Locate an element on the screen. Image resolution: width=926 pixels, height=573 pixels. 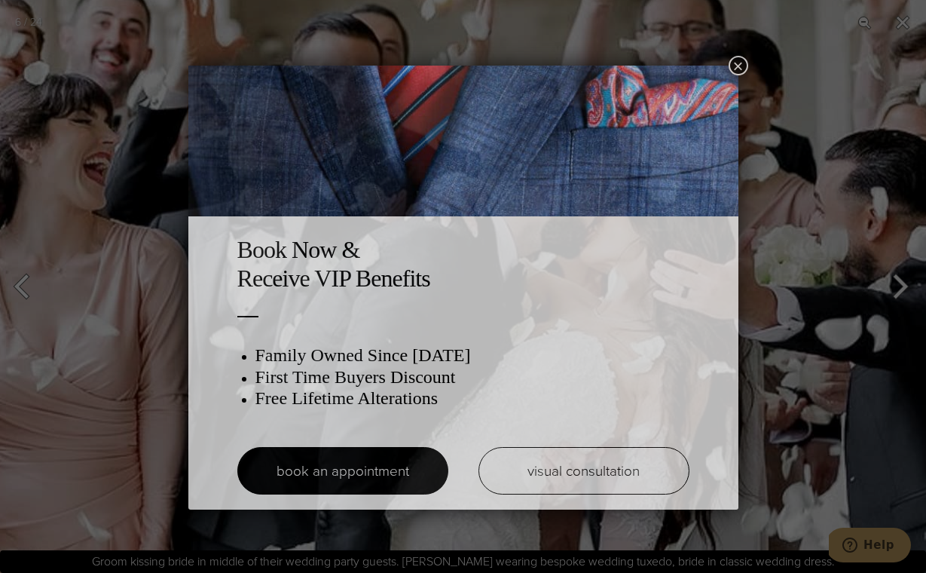
h3: First Time Buyers Discount is located at coordinates (473, 377).